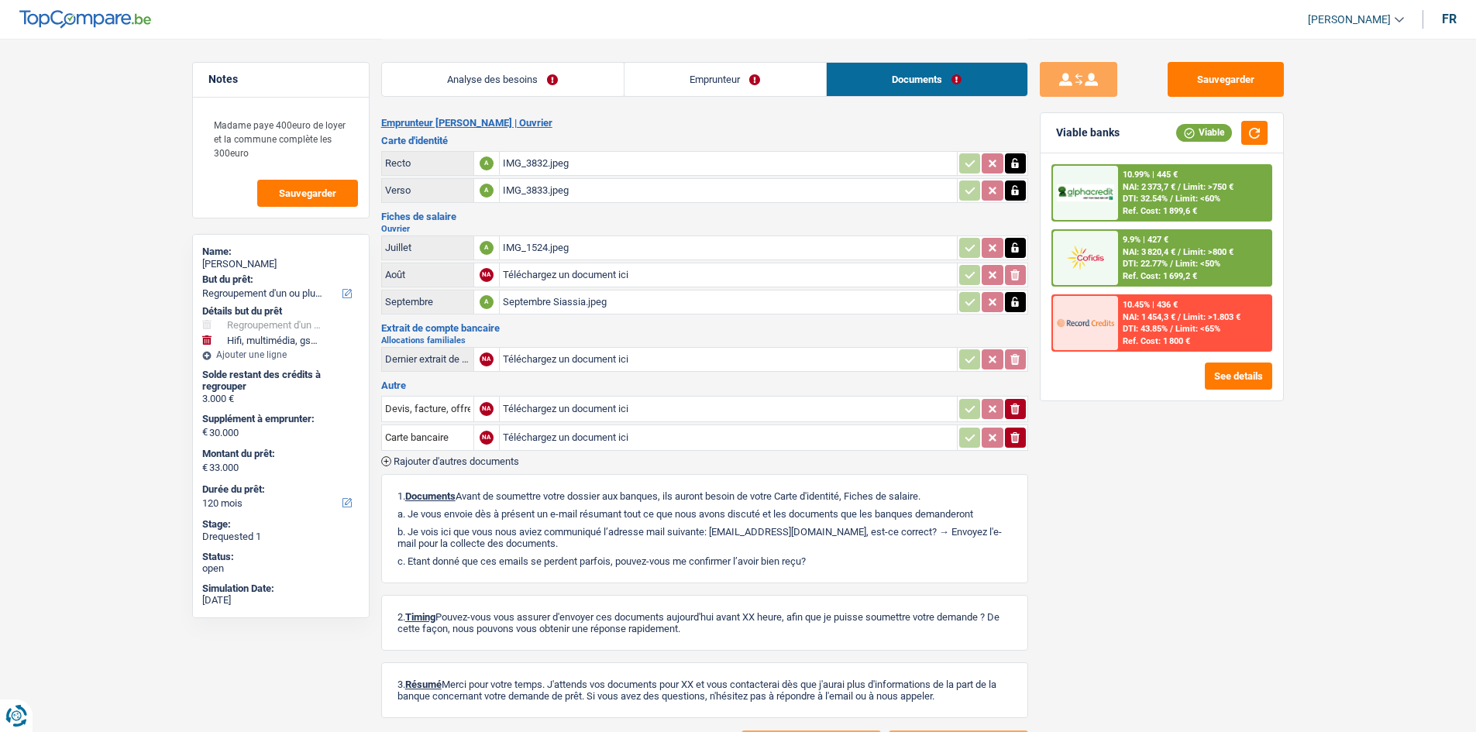  I want to click on div: Drequested 1, so click(280, 537).